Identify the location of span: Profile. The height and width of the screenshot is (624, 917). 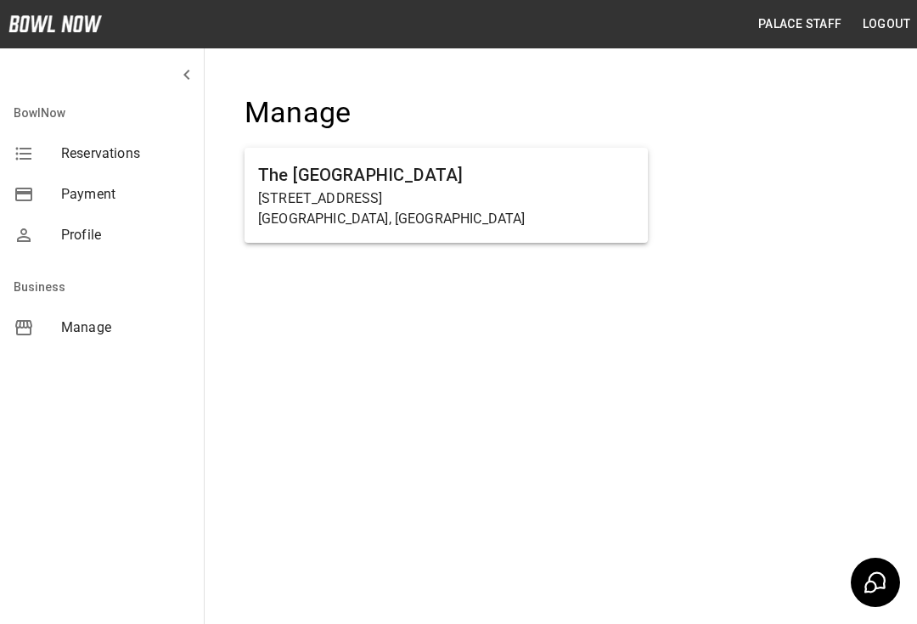
(126, 235).